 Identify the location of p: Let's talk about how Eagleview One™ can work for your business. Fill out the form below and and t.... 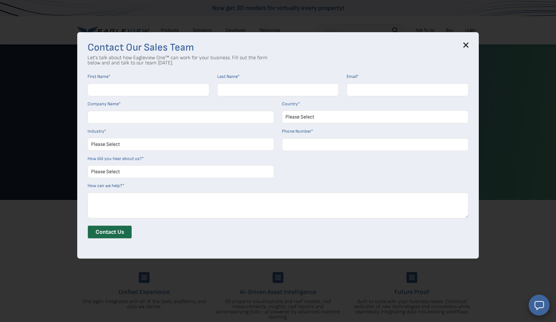
(177, 60).